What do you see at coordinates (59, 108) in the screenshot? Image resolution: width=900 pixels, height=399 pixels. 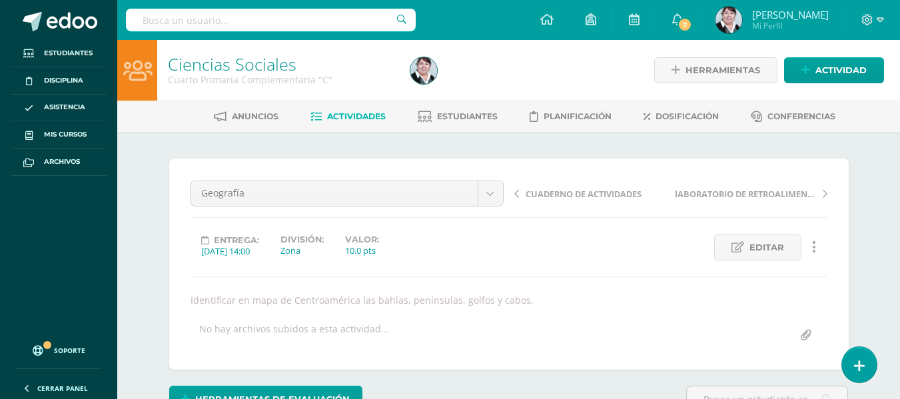 I see `a: Asistencia` at bounding box center [59, 108].